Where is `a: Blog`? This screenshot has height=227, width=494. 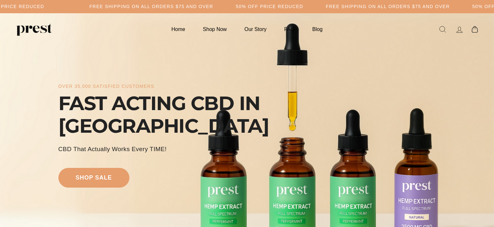
a: Blog is located at coordinates (318, 29).